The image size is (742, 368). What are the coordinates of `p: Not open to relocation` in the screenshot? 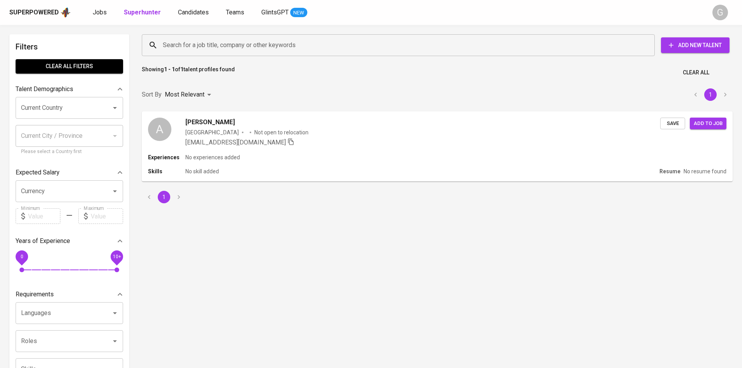 It's located at (281, 132).